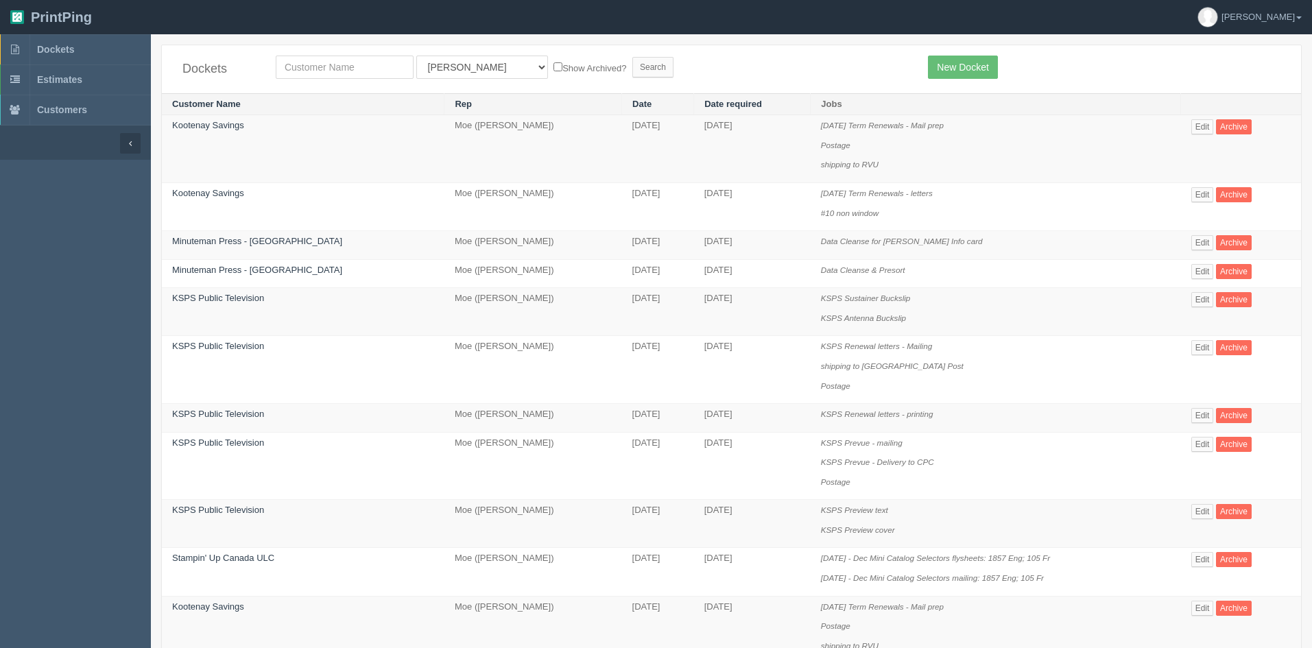 The height and width of the screenshot is (648, 1312). I want to click on i: #10 non window, so click(850, 213).